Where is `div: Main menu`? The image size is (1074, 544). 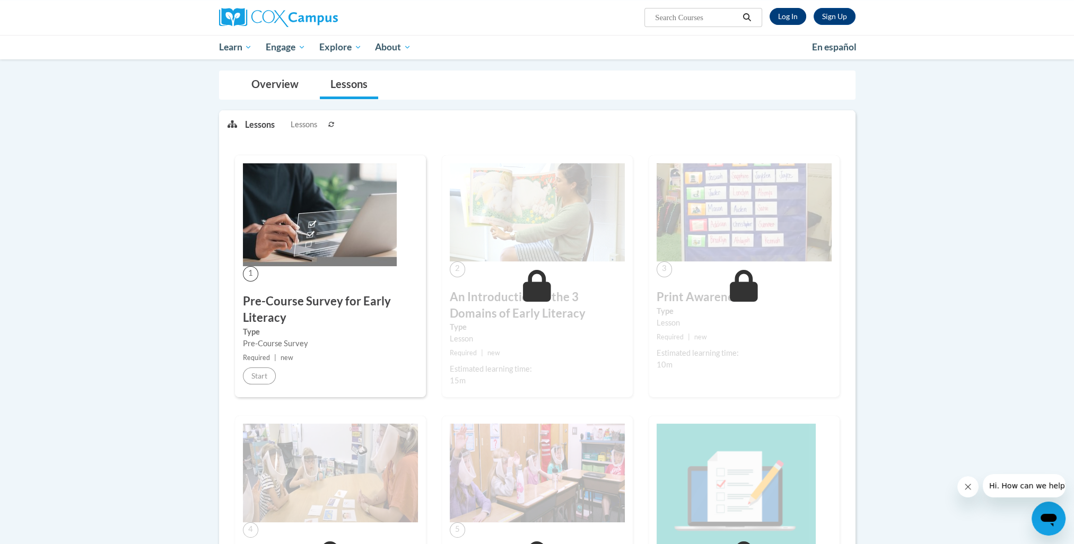
div: Main menu is located at coordinates (537, 47).